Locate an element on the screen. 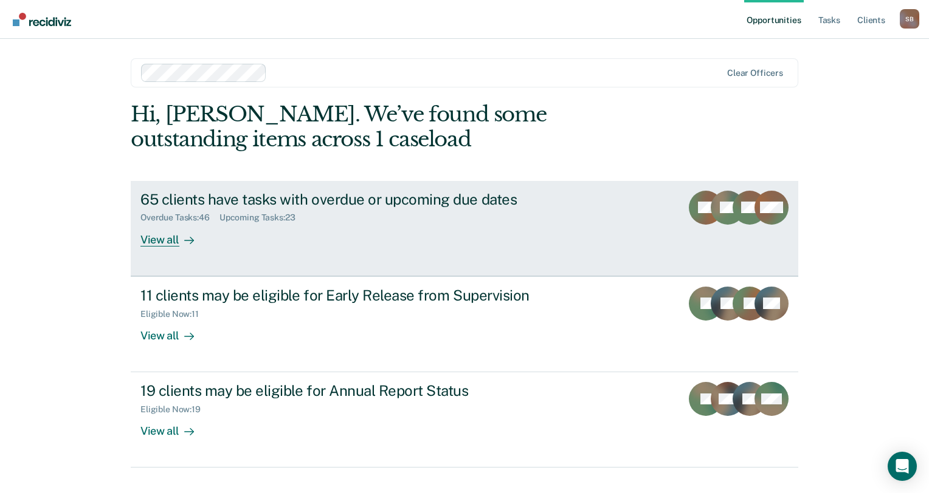 This screenshot has width=929, height=493. div: 19 clients may be eligible for Annual Report Status is located at coordinates (354, 391).